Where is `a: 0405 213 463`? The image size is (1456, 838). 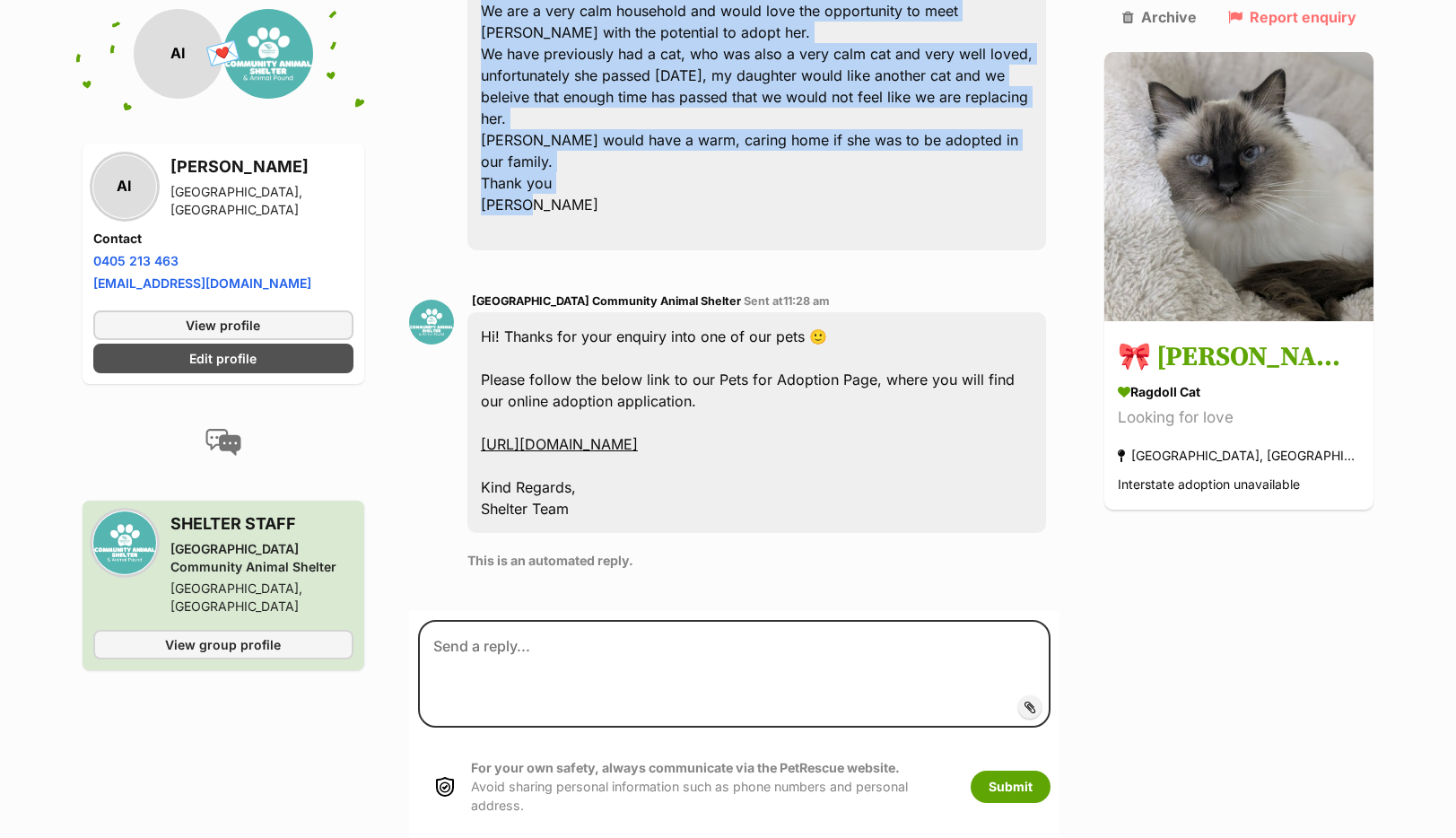 a: 0405 213 463 is located at coordinates (136, 260).